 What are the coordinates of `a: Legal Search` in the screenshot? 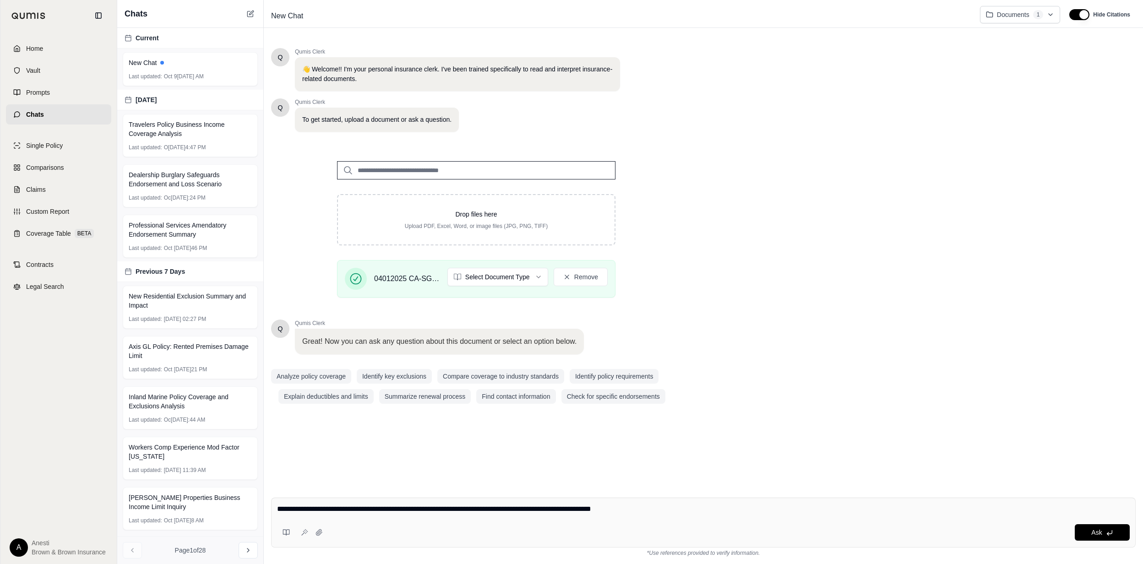 It's located at (59, 287).